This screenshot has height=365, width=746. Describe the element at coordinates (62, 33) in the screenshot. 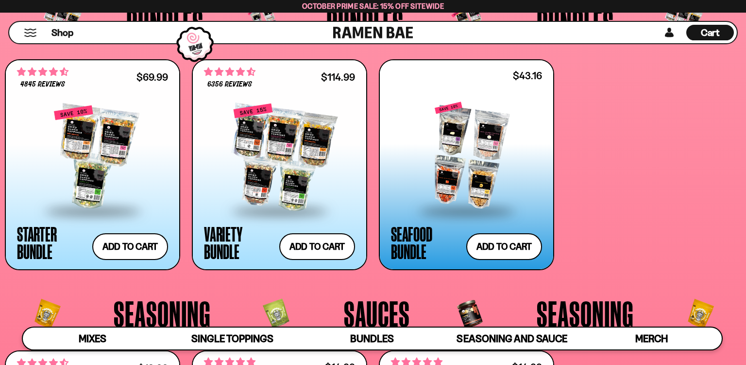

I see `span: Shop` at that location.